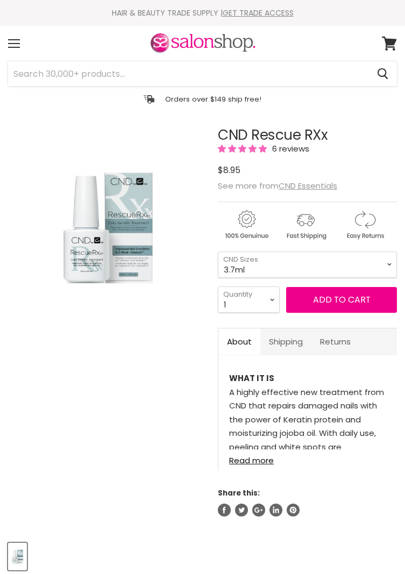 Image resolution: width=405 pixels, height=574 pixels. Describe the element at coordinates (17, 556) in the screenshot. I see `button: CND Rescue RXx` at that location.